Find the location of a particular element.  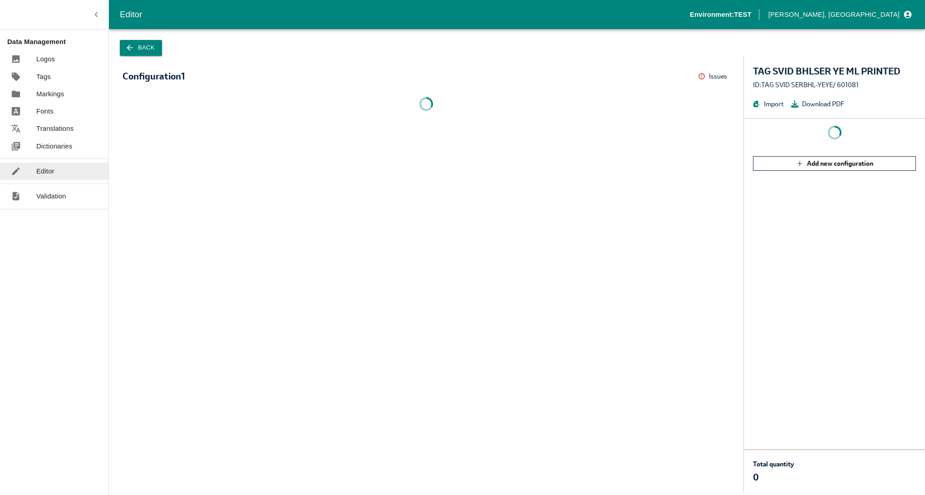

button: Download PDF is located at coordinates (817, 104).